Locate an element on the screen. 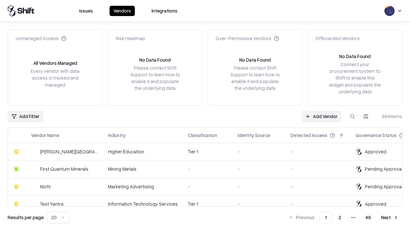  button: 49 is located at coordinates (368, 217).